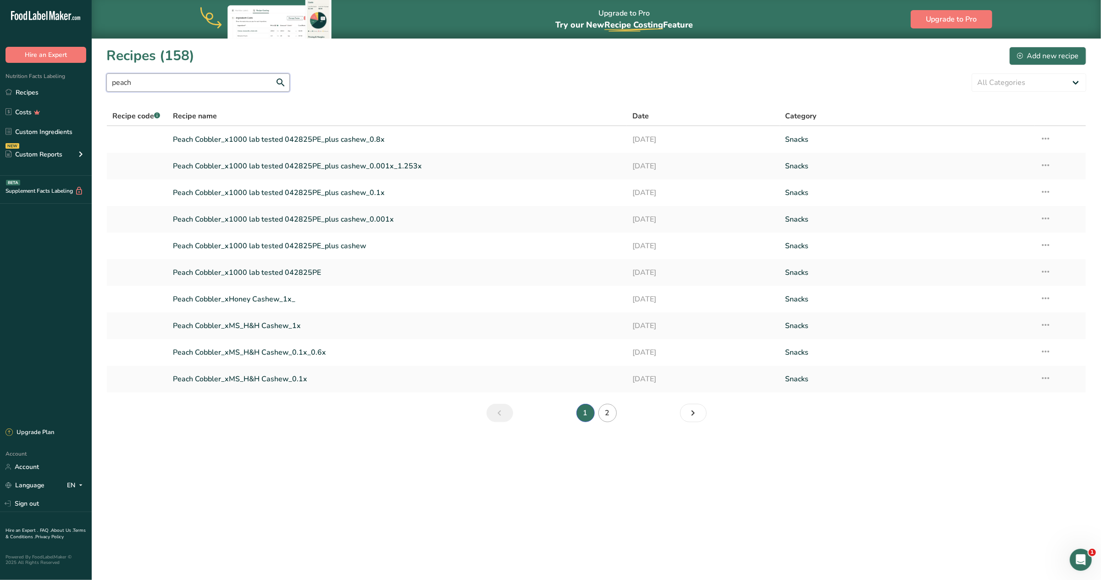 This screenshot has height=580, width=1101. What do you see at coordinates (50, 536) in the screenshot?
I see `a: Privacy Policy` at bounding box center [50, 536].